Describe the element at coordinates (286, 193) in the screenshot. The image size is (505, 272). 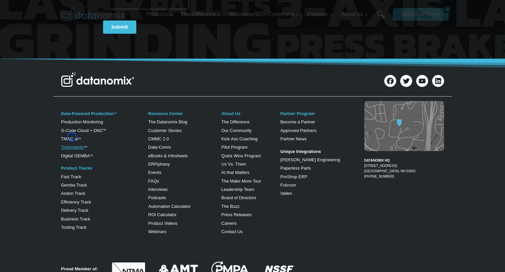
I see `a: Vallen` at that location.